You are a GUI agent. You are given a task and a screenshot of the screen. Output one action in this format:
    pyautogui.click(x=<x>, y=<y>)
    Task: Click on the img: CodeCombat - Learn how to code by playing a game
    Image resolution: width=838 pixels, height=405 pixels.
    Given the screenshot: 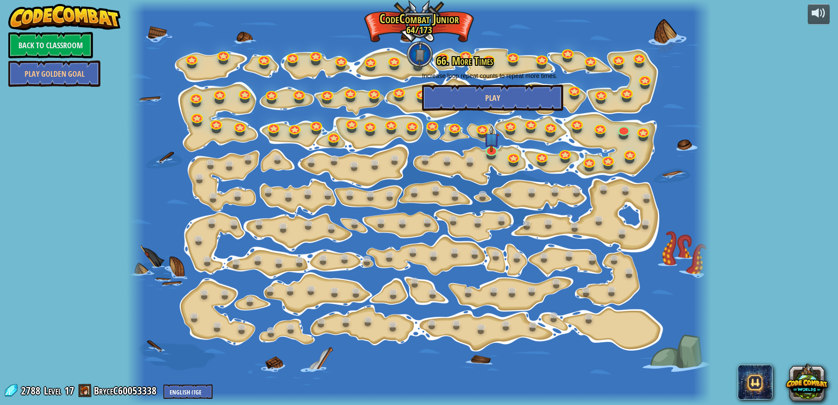 What is the action you would take?
    pyautogui.click(x=64, y=17)
    